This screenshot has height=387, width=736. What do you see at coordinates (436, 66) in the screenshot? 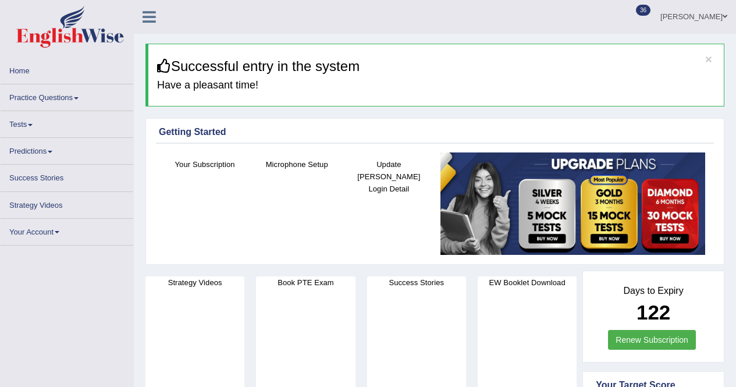
I see `h3: Successful entry in the system` at bounding box center [436, 66].